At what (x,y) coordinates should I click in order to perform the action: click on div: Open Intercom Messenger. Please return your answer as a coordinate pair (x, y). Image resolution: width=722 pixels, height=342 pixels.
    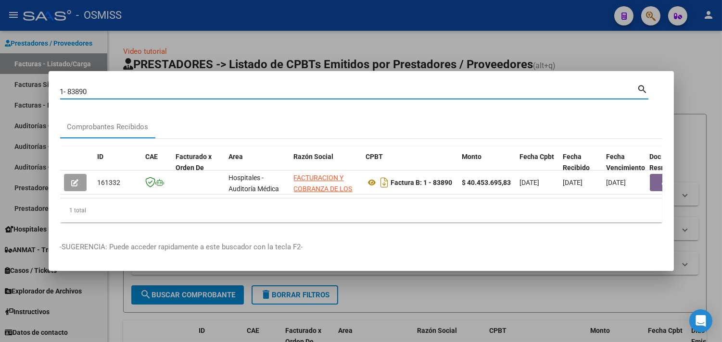
    Looking at the image, I should click on (701, 321).